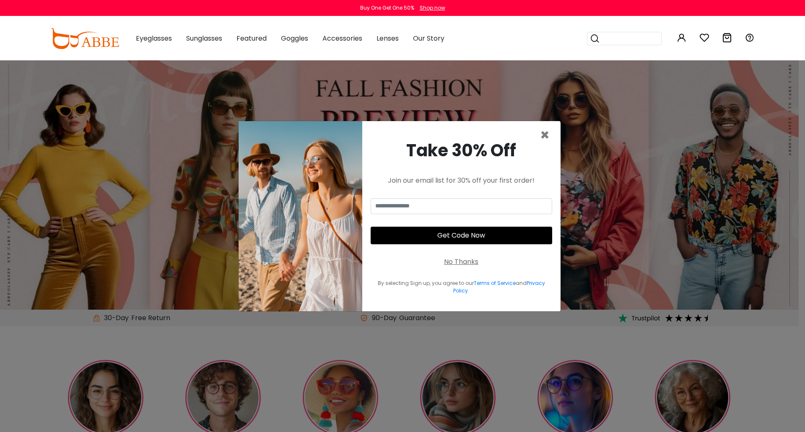 This screenshot has height=432, width=805. Describe the element at coordinates (300, 216) in the screenshot. I see `img: welcome` at that location.